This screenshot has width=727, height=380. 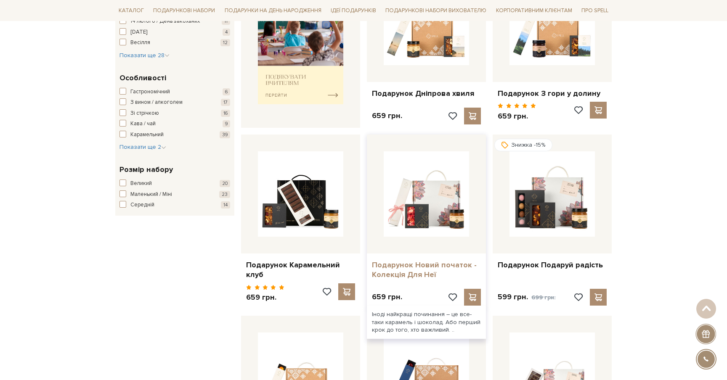 What do you see at coordinates (226, 21) in the screenshot?
I see `span: 11` at bounding box center [226, 21].